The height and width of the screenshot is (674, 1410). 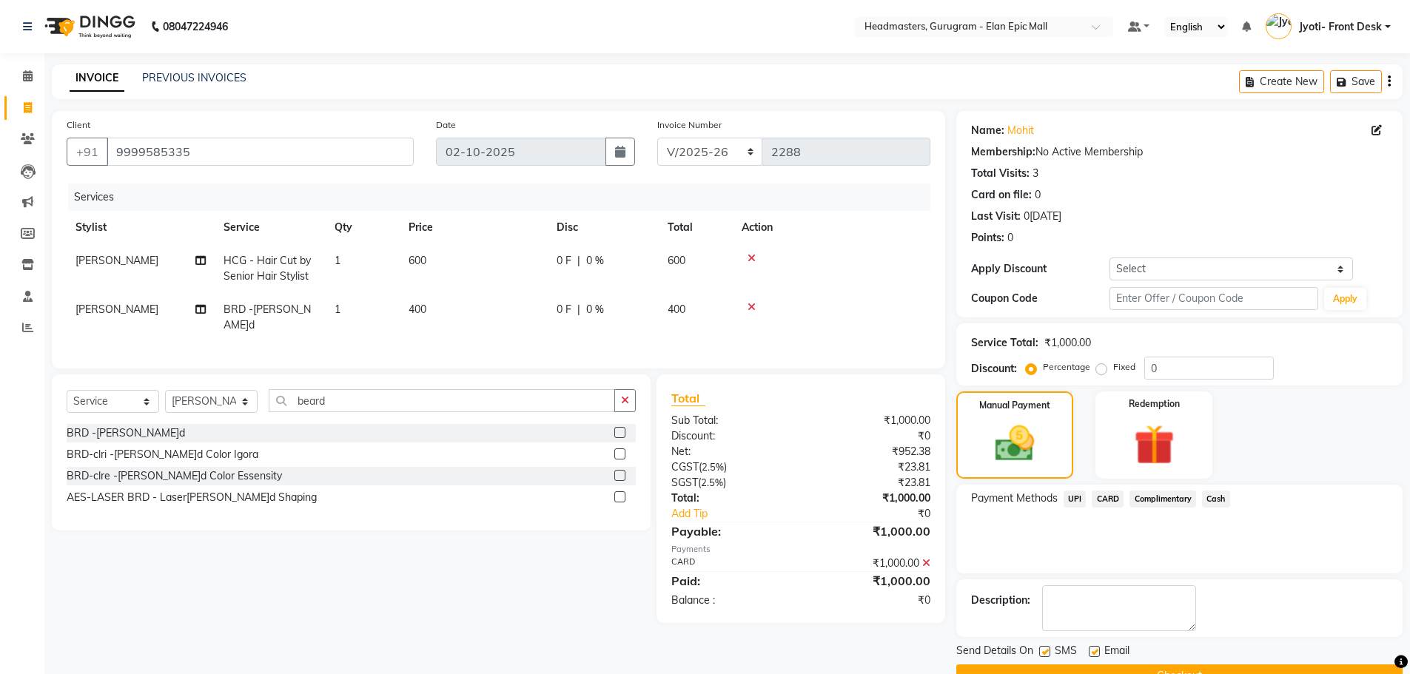 I want to click on div: Coupon Code, so click(x=1041, y=298).